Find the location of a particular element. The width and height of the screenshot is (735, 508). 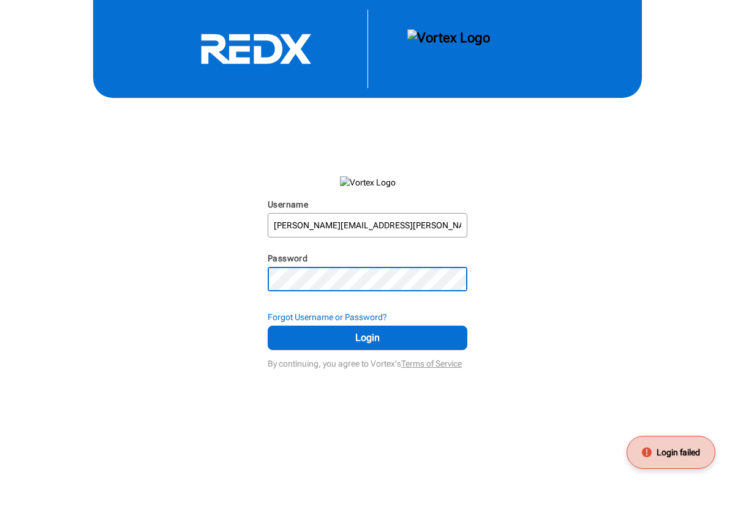

span: Login failed is located at coordinates (678, 452).